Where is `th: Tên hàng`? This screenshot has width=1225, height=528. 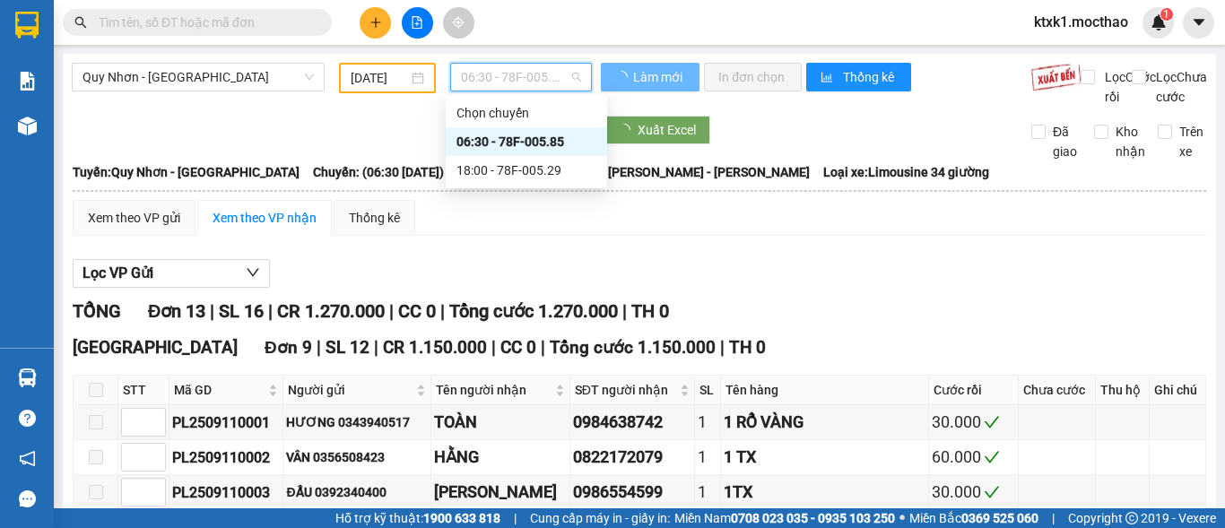
th: Tên hàng is located at coordinates (825, 390).